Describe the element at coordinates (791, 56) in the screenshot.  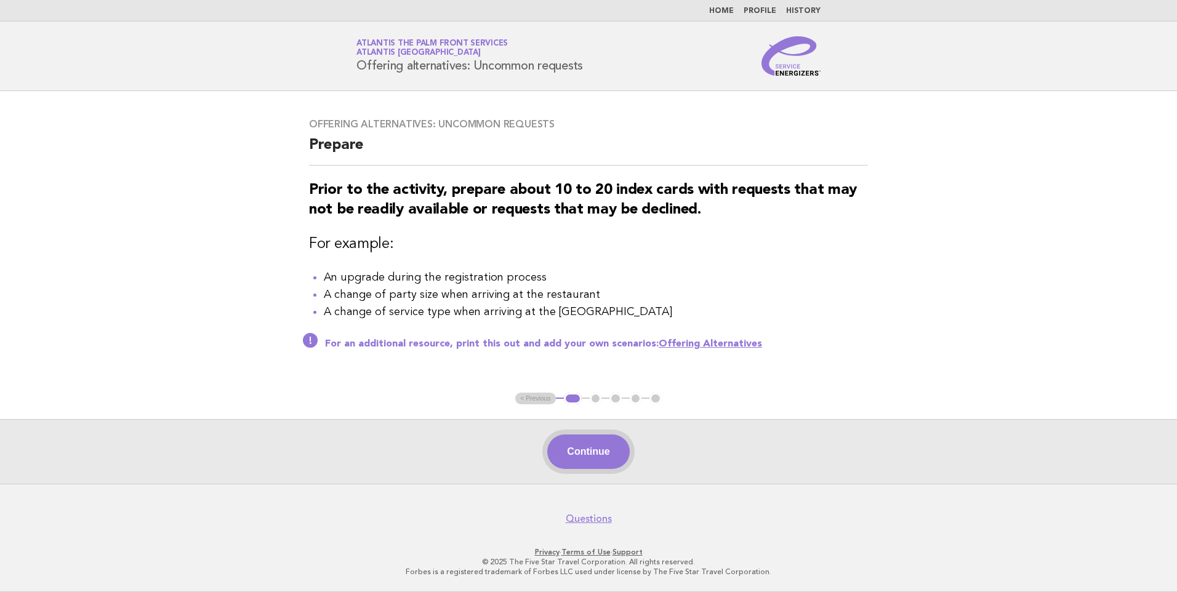
I see `img: Service Energizers` at that location.